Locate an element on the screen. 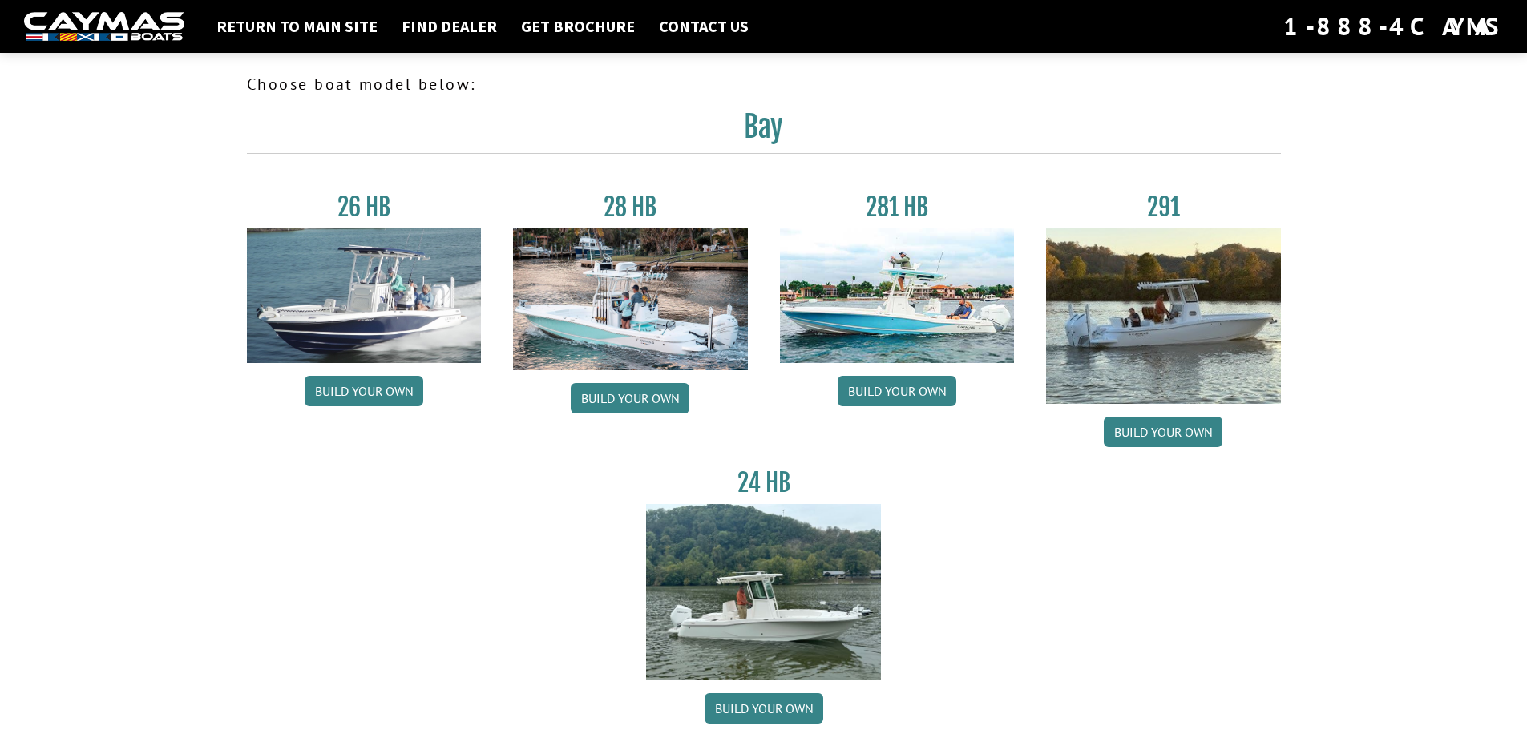  img: 26_new_photo_resized.jpg is located at coordinates (364, 296).